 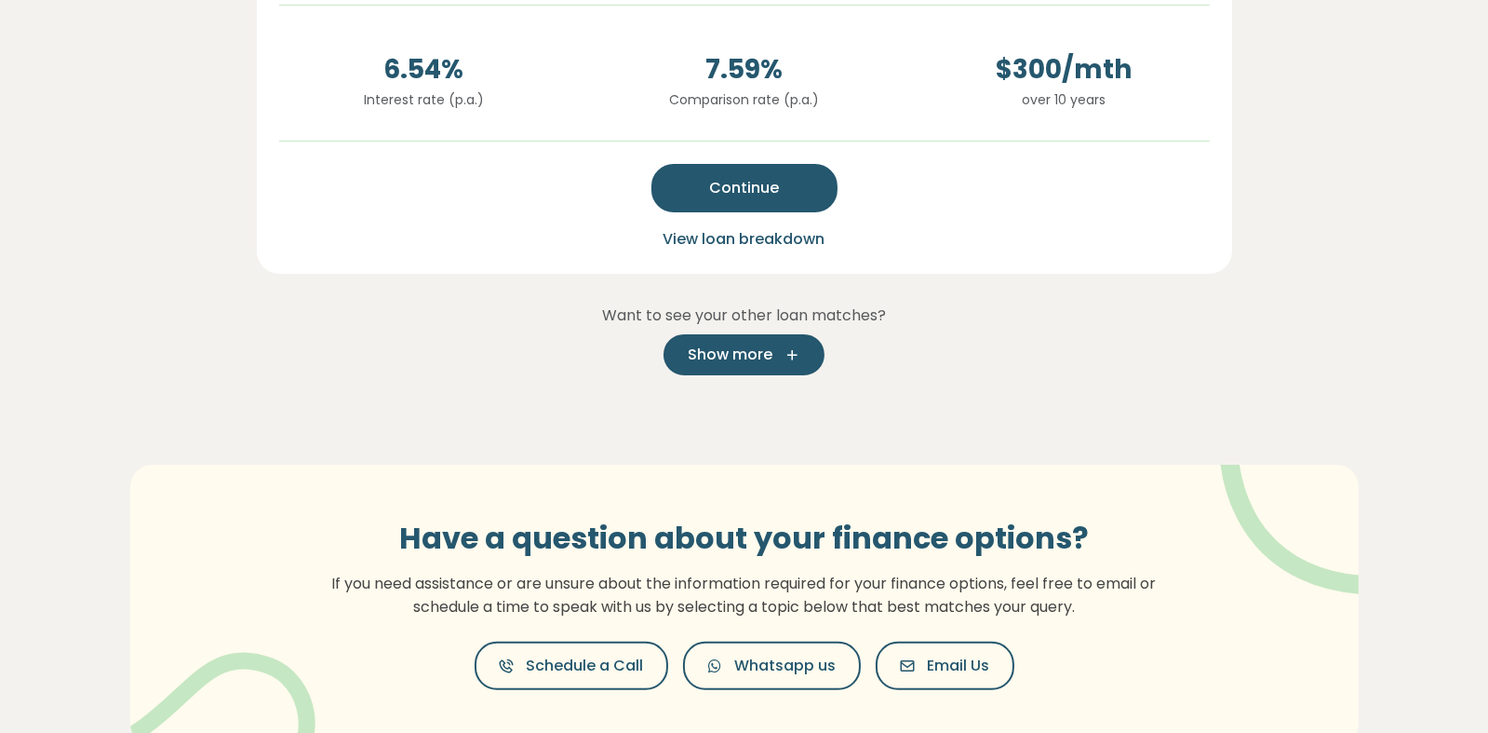 What do you see at coordinates (745, 100) in the screenshot?
I see `p: Comparison rate (p.a.)` at bounding box center [745, 100].